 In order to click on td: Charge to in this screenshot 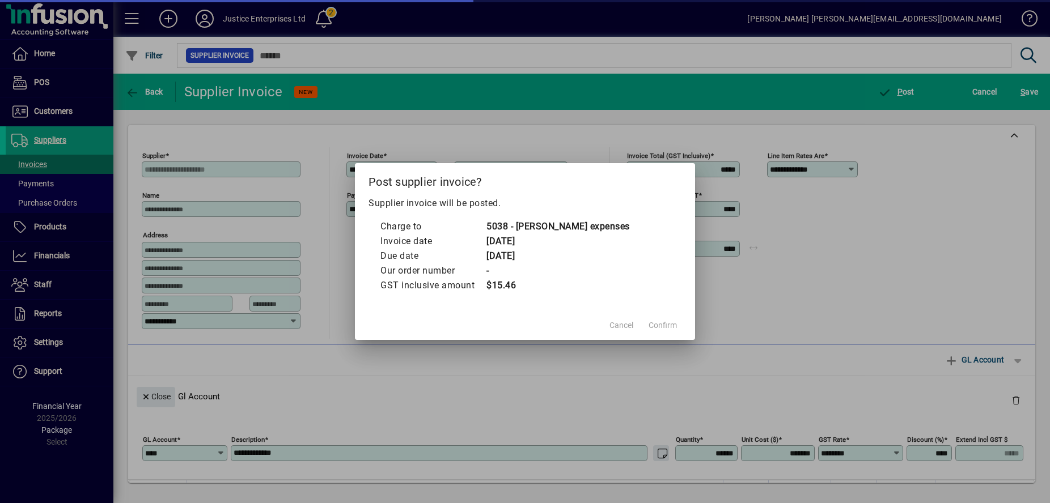, I will do `click(433, 227)`.